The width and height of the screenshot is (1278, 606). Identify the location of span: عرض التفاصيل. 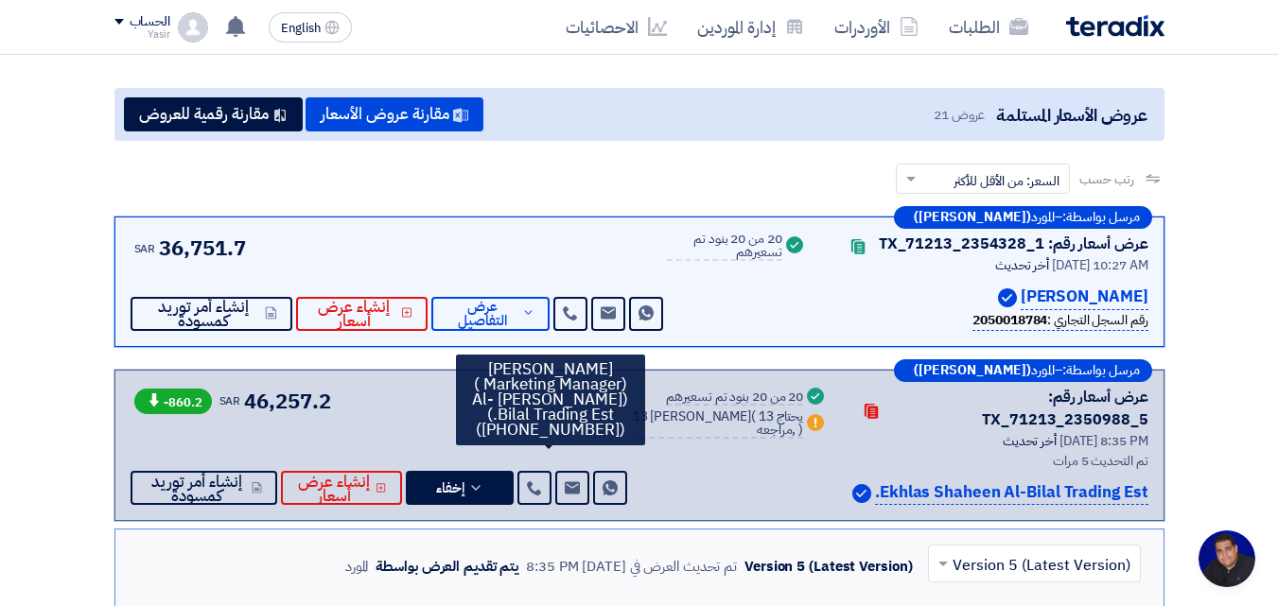
(482, 314).